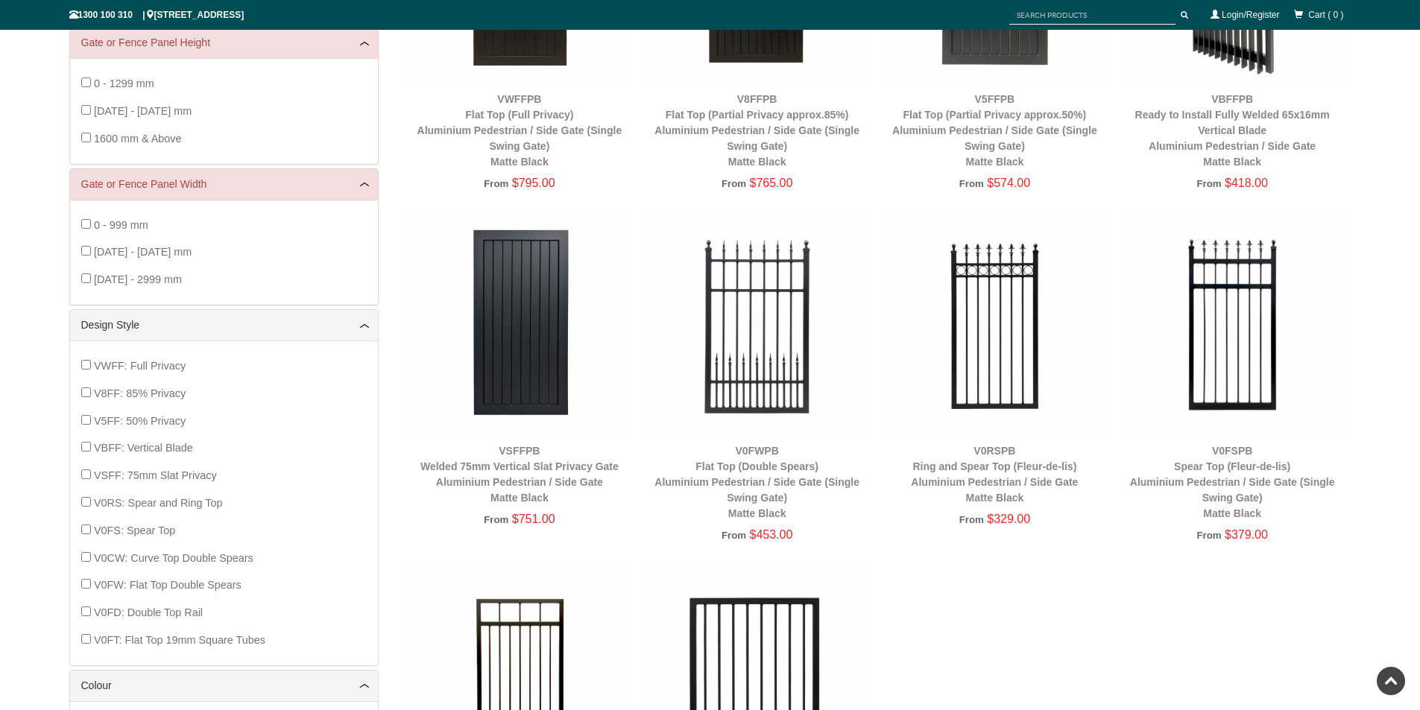 The height and width of the screenshot is (710, 1420). Describe the element at coordinates (174, 558) in the screenshot. I see `span: V0CW: Curve Top Double Spears` at that location.